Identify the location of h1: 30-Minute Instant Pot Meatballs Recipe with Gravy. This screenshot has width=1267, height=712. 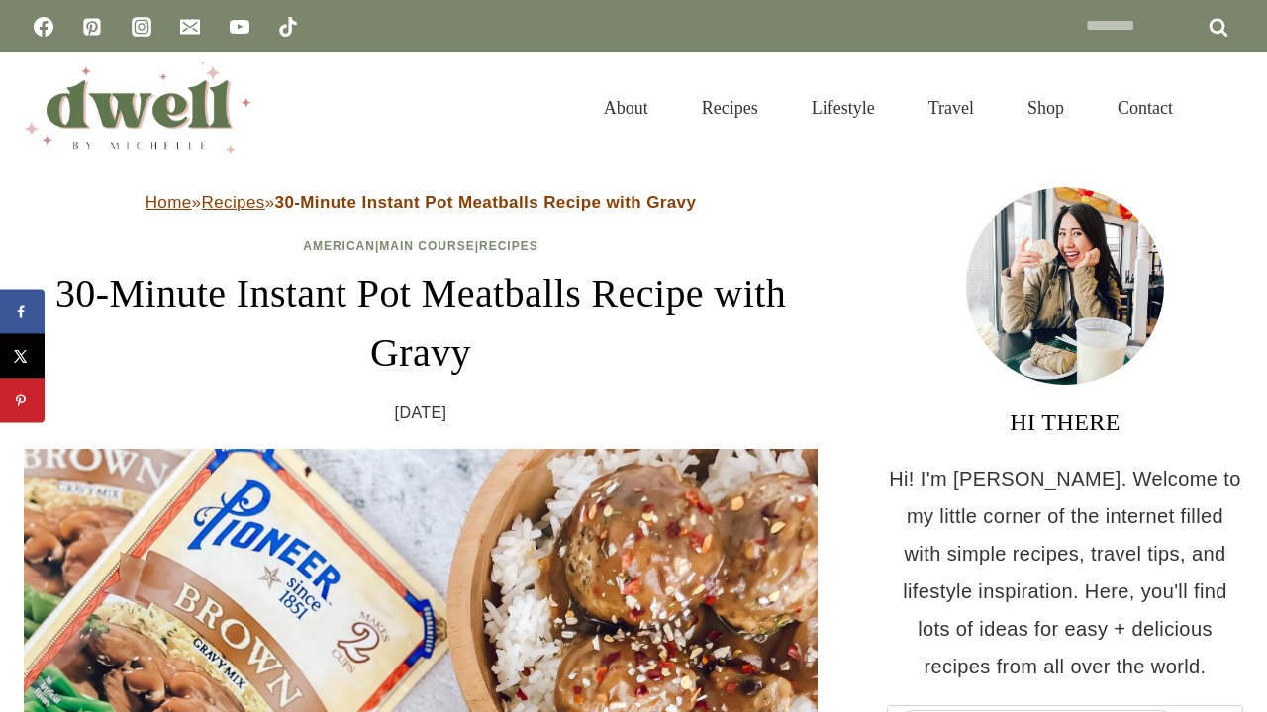
(421, 324).